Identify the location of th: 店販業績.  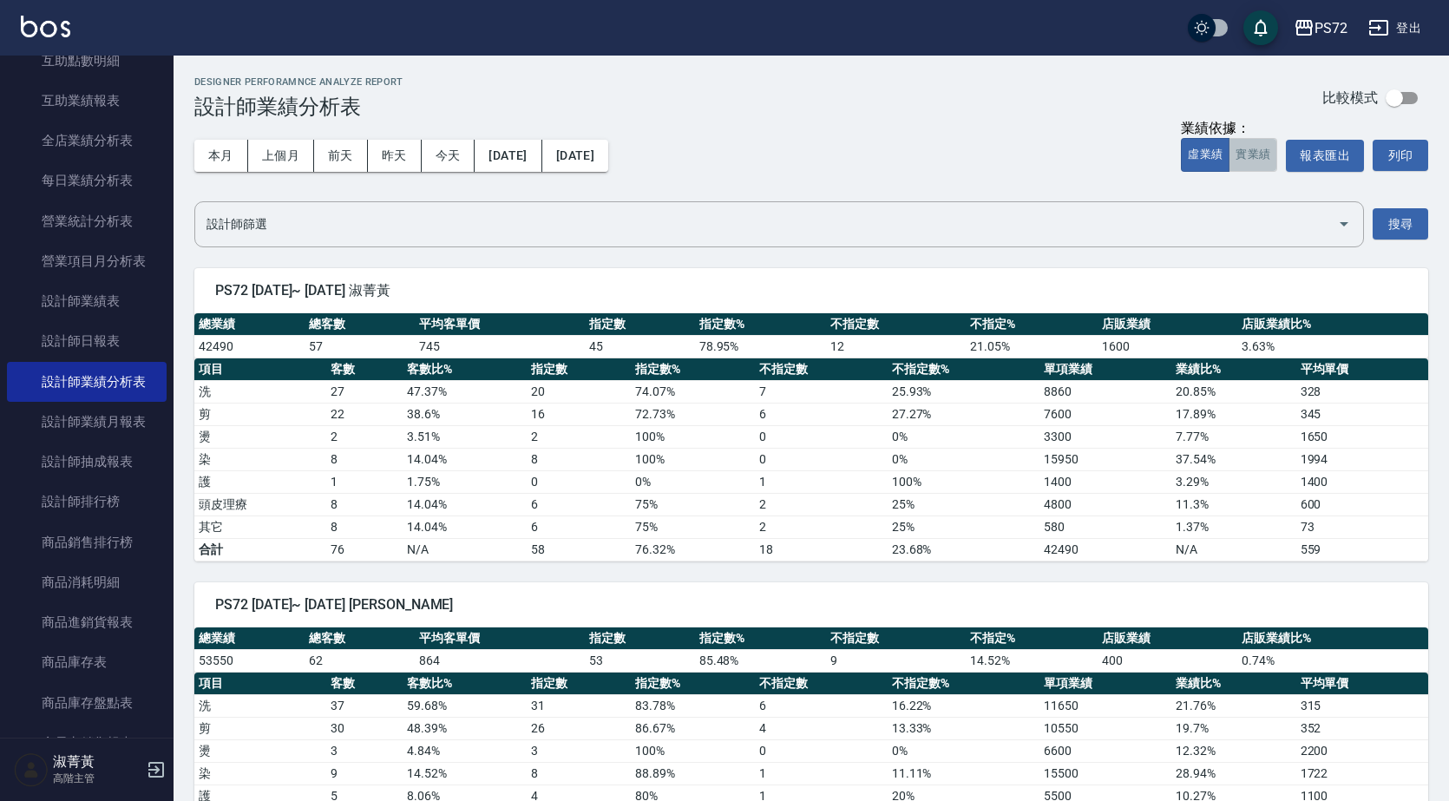
(1167, 324).